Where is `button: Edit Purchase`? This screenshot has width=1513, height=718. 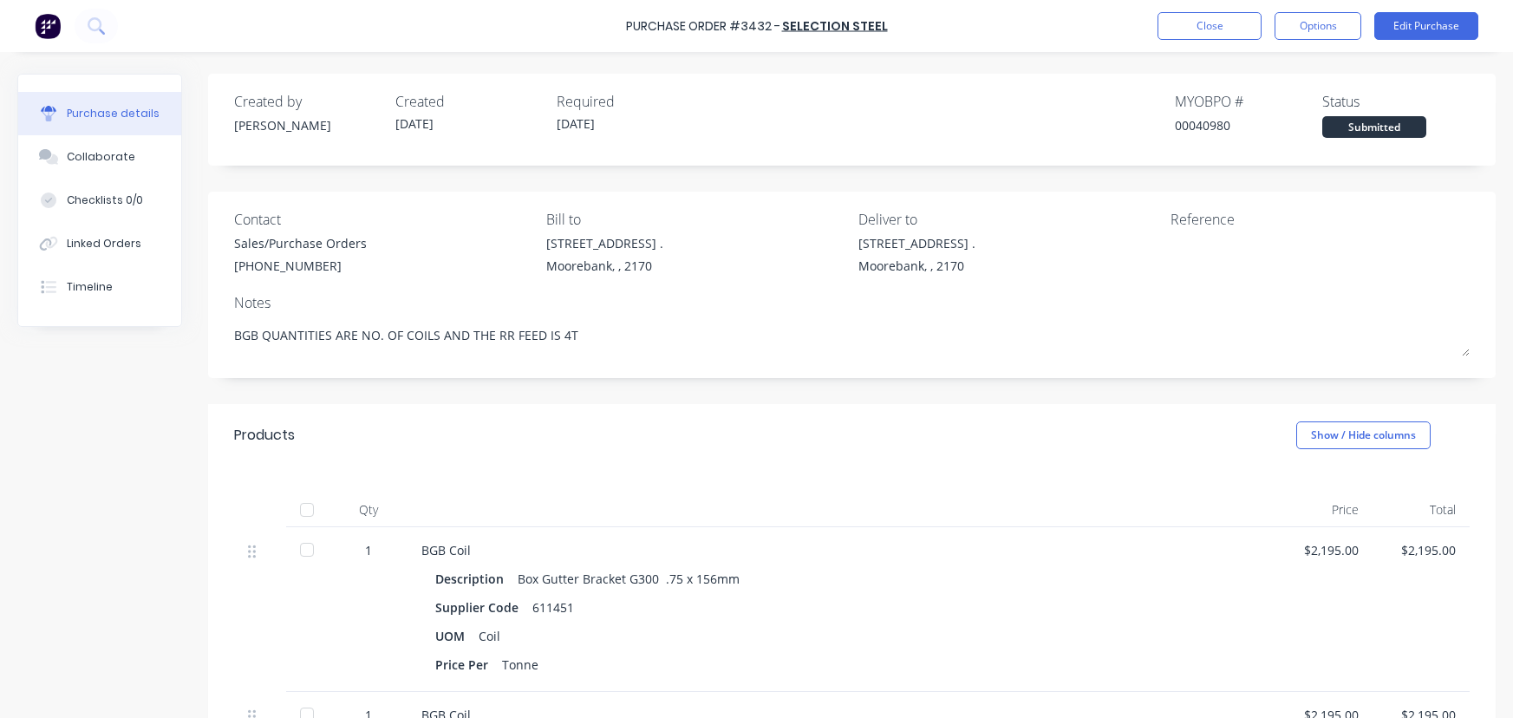
button: Edit Purchase is located at coordinates (1427, 26).